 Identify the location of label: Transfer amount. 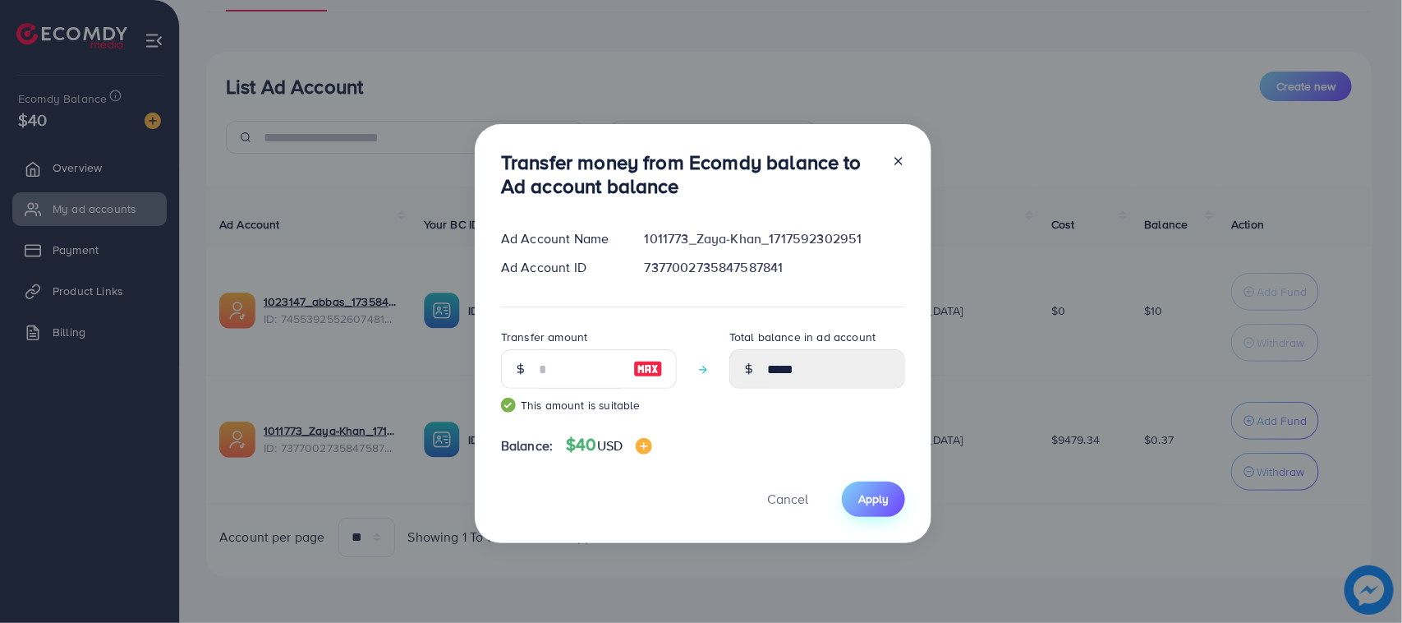
(544, 337).